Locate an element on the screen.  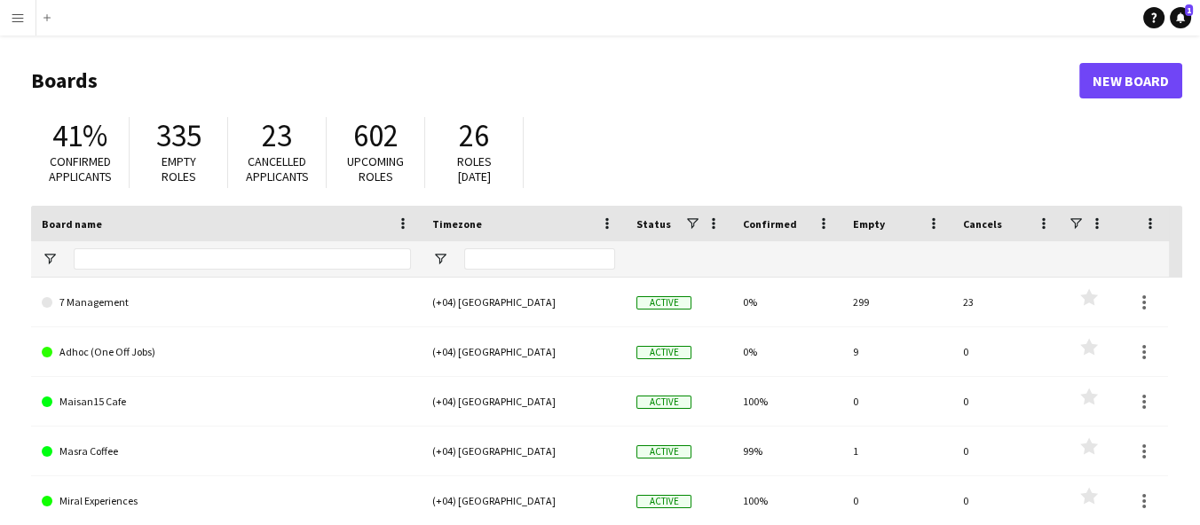
span: 23 is located at coordinates (277, 136).